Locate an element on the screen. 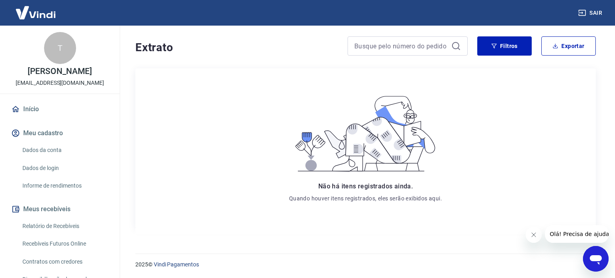 The width and height of the screenshot is (615, 278). img: Vindi is located at coordinates (36, 12).